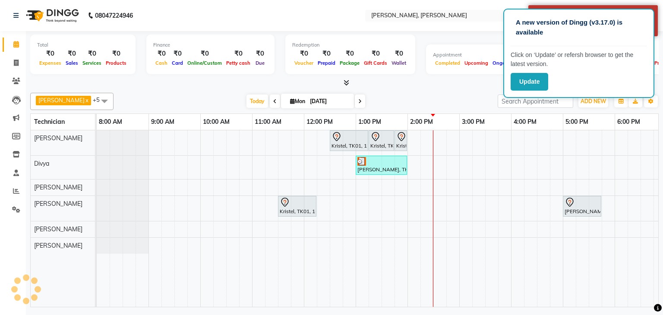 The width and height of the screenshot is (663, 315). What do you see at coordinates (349, 141) in the screenshot?
I see `div: Kristel, TK01, 12:30 PM-01:15 PM, Nail Extension - Acrylic (Hand)` at bounding box center [349, 141].